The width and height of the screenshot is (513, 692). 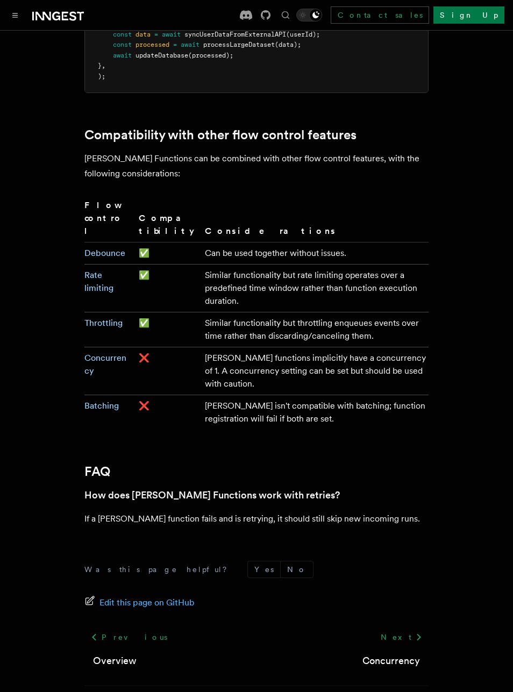 I want to click on button: No, so click(x=297, y=569).